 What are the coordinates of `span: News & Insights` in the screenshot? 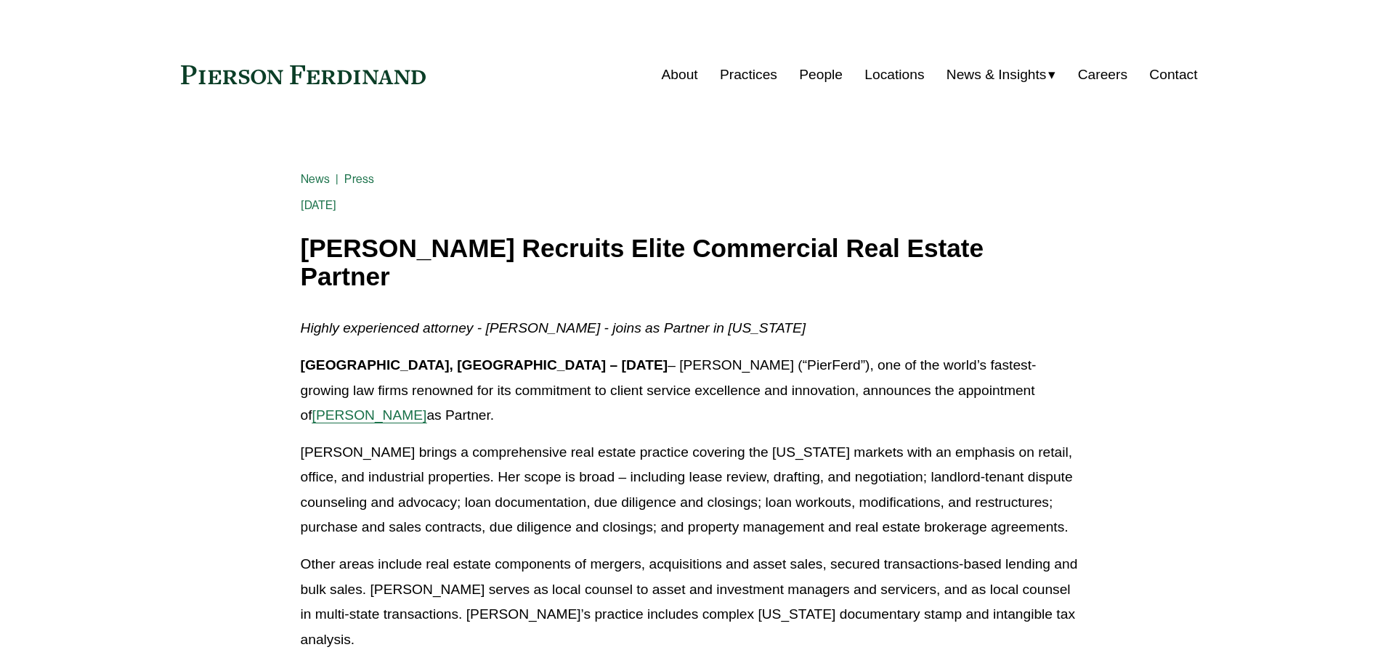 It's located at (997, 75).